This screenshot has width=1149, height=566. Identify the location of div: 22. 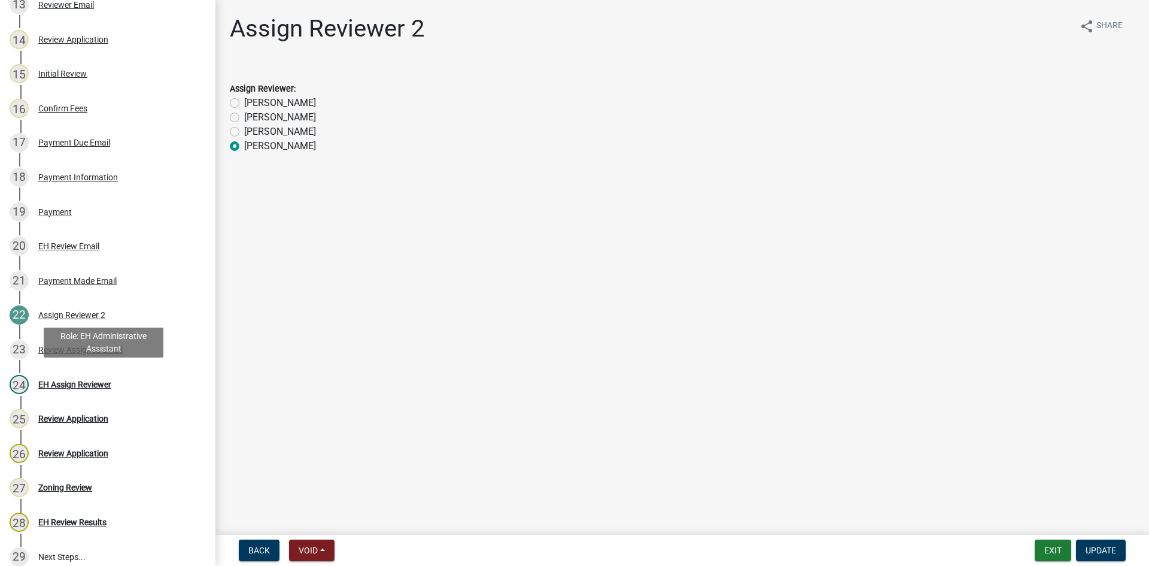
(19, 315).